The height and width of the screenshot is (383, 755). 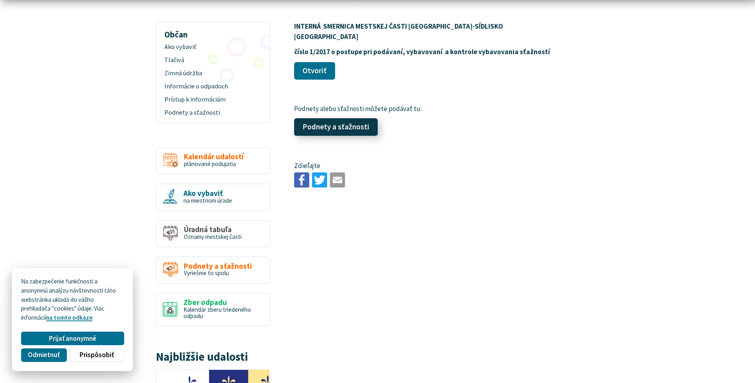 I want to click on span: Kalendár udalostí, so click(x=214, y=156).